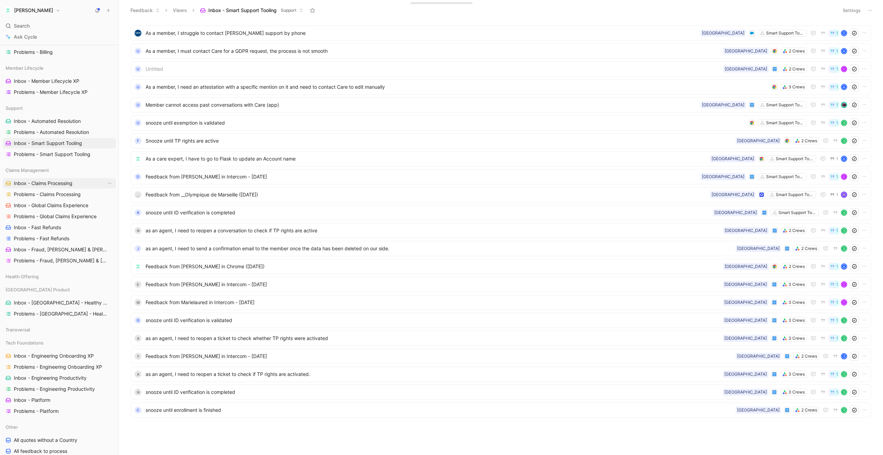 The width and height of the screenshot is (883, 455). Describe the element at coordinates (433, 338) in the screenshot. I see `span: as an agent, I need to reopen a ticket to check whether TP rights were activated` at that location.